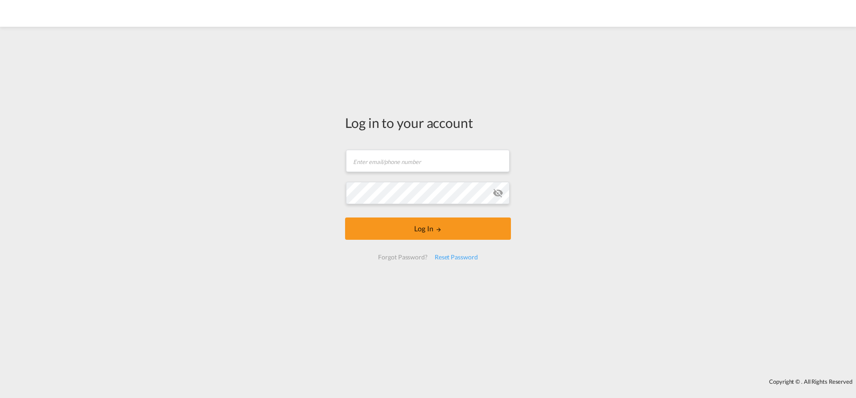  Describe the element at coordinates (403, 257) in the screenshot. I see `div: Forgot Password?` at that location.